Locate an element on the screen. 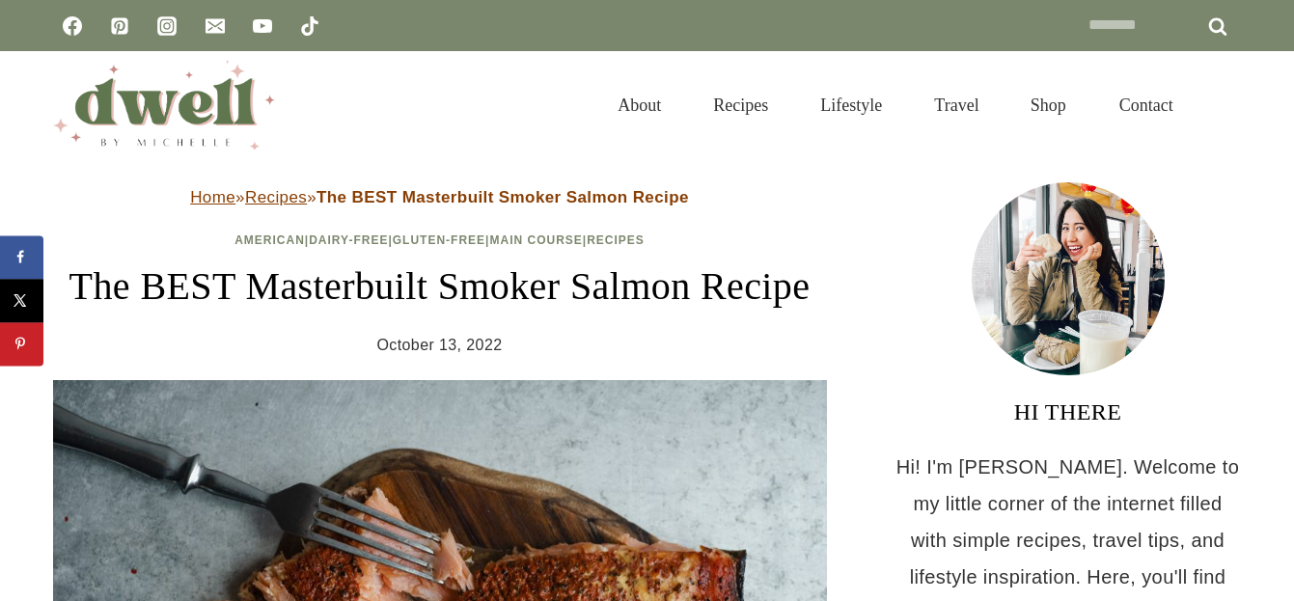 The height and width of the screenshot is (601, 1294). a: Instagram is located at coordinates (167, 26).